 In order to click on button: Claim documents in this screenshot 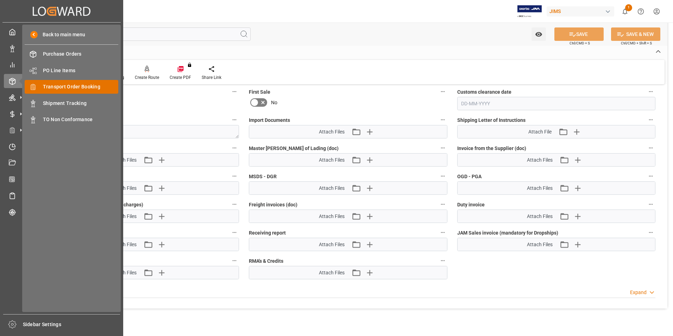, I will do `click(234, 232)`.